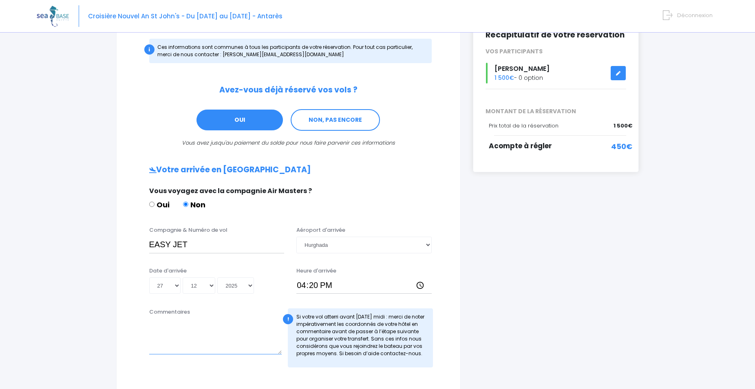 The height and width of the screenshot is (389, 755). I want to click on input: Oui, so click(152, 204).